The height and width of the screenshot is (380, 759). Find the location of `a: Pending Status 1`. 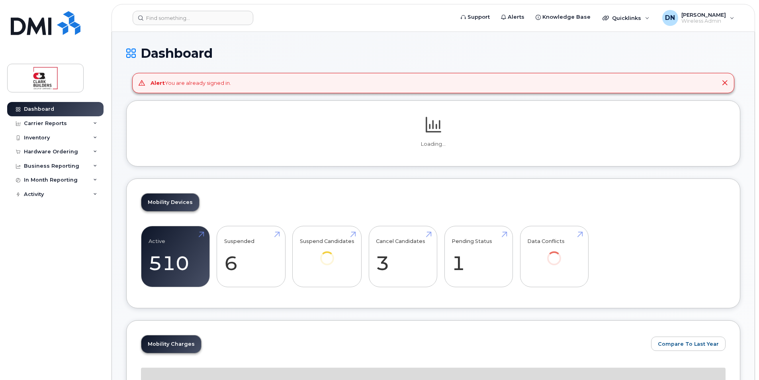

a: Pending Status 1 is located at coordinates (478, 256).